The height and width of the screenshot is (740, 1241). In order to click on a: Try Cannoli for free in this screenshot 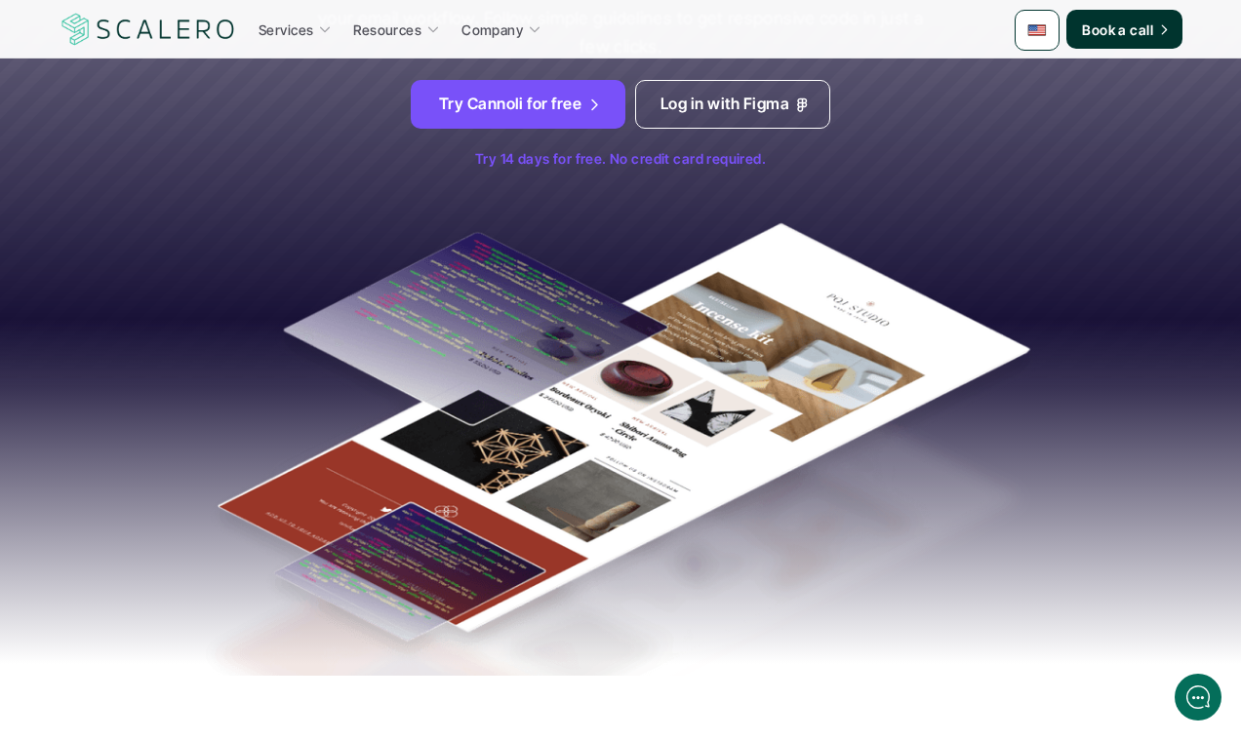, I will do `click(518, 104)`.